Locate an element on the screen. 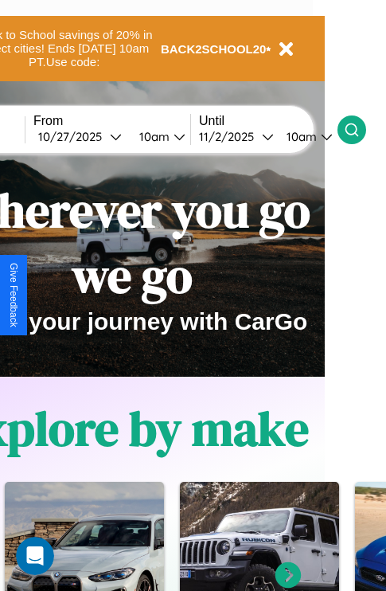  b: BACK2SCHOOL20 is located at coordinates (213, 49).